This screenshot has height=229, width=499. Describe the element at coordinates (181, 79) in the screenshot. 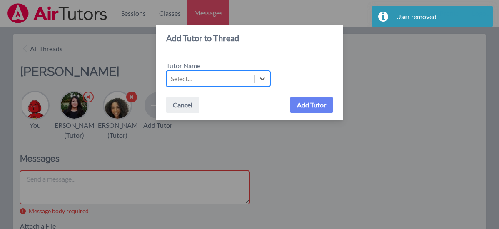

I see `div: Select...` at that location.